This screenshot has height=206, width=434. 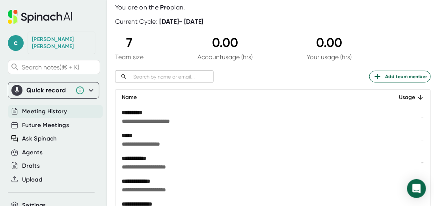 What do you see at coordinates (32, 152) in the screenshot?
I see `div: Agents` at bounding box center [32, 152].